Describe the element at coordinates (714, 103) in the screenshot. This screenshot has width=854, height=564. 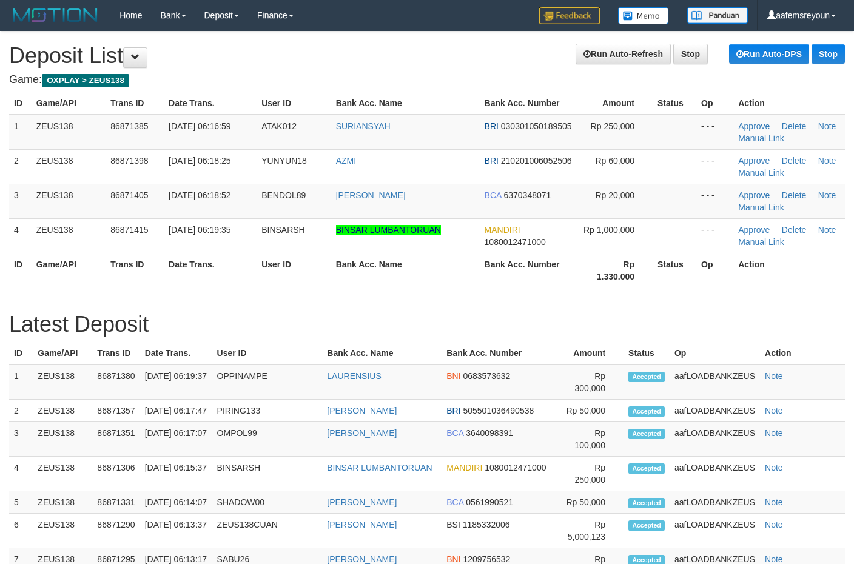
I see `th: Op` at that location.